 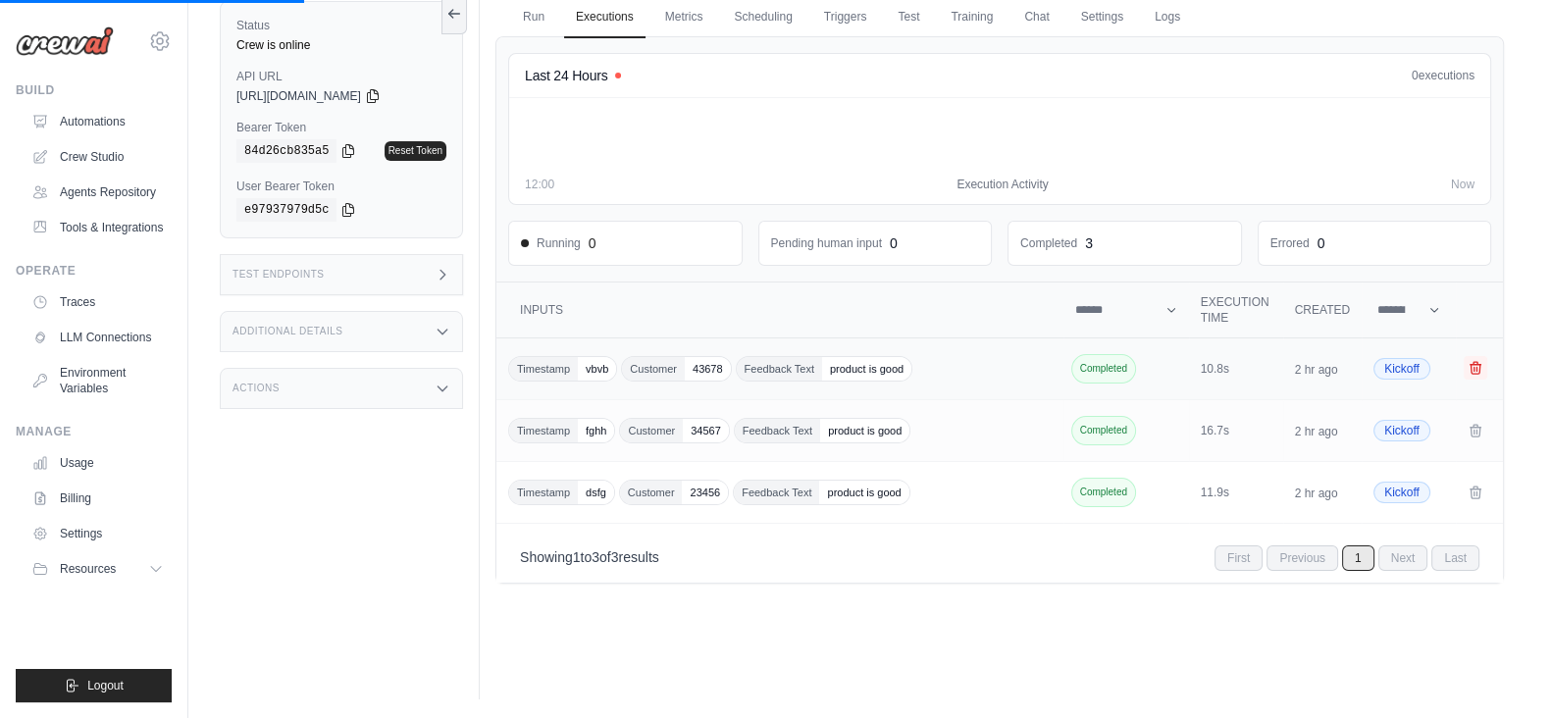 What do you see at coordinates (288, 332) in the screenshot?
I see `h3: Additional Details` at bounding box center [288, 332].